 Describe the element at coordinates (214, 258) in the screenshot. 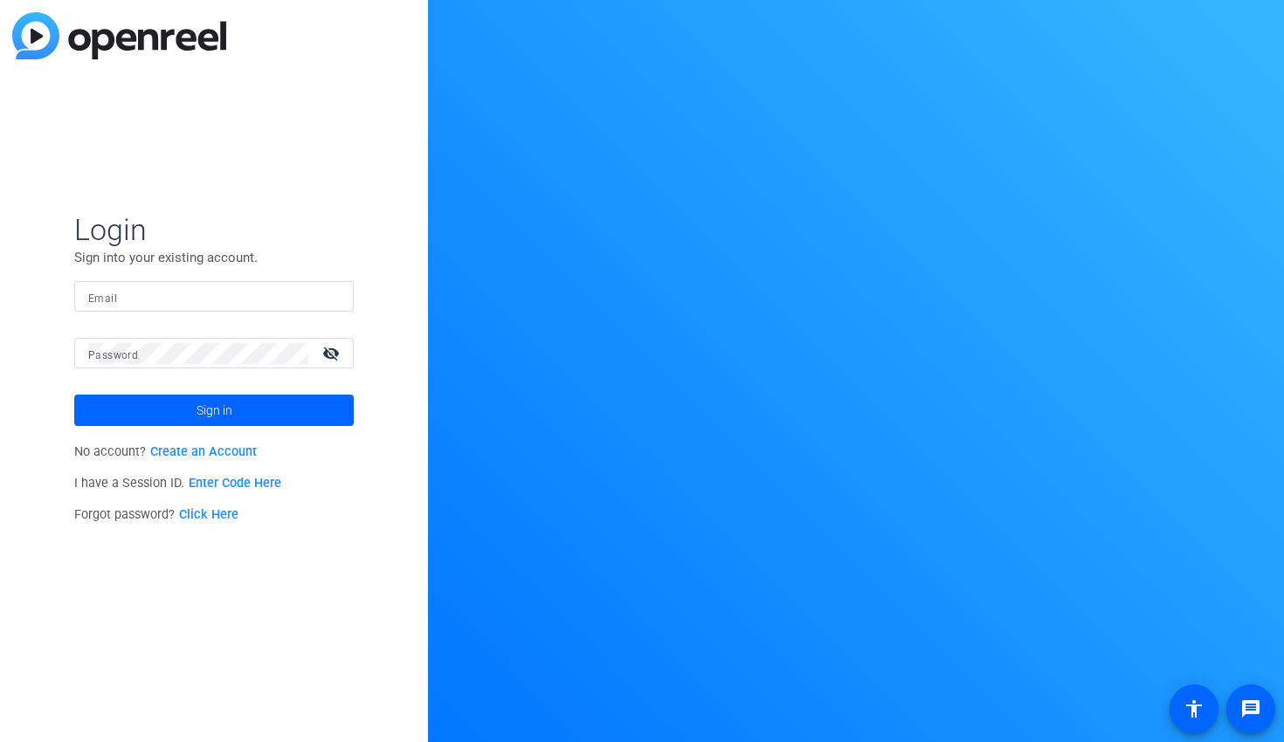

I see `p: Sign into your existing account.` at that location.